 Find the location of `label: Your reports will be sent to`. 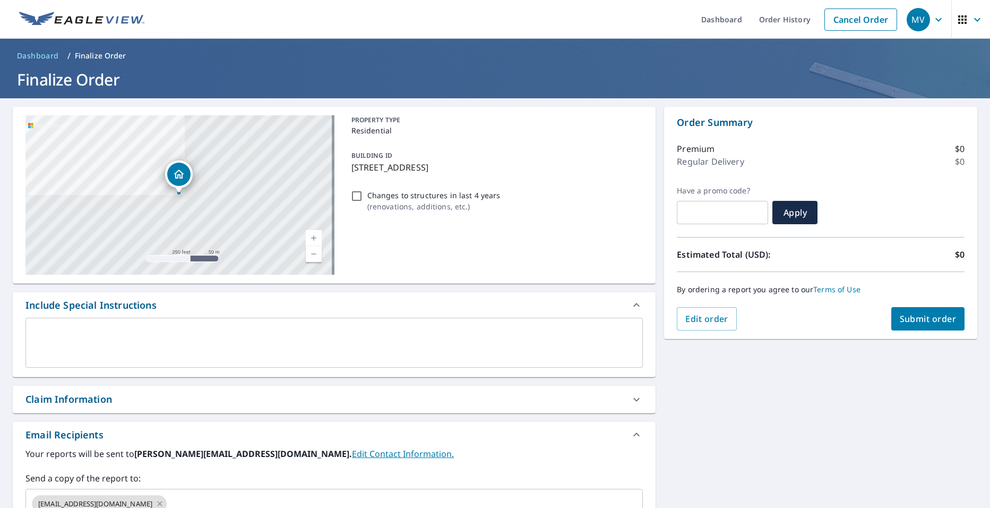

label: Your reports will be sent to is located at coordinates (334, 453).